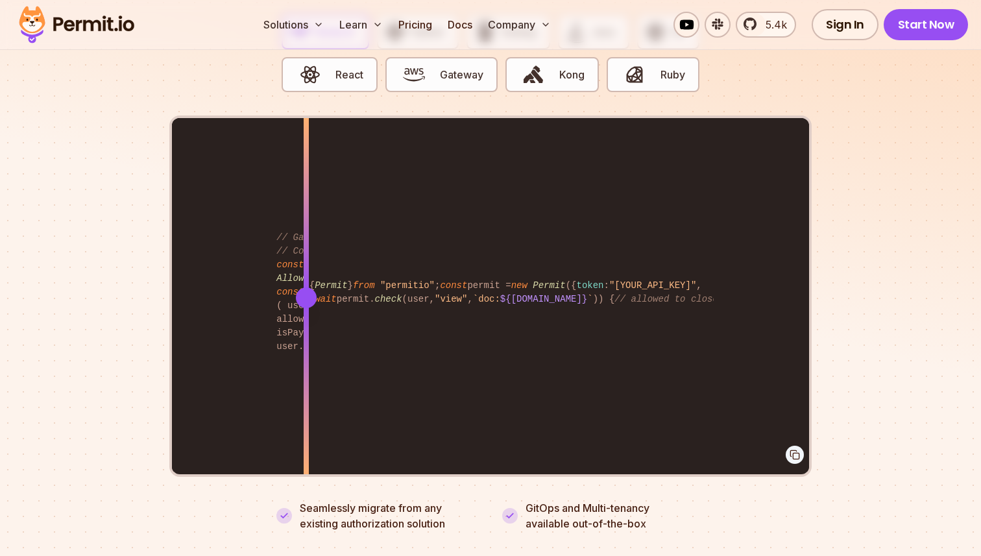 The width and height of the screenshot is (981, 556). I want to click on span: Gateway, so click(461, 75).